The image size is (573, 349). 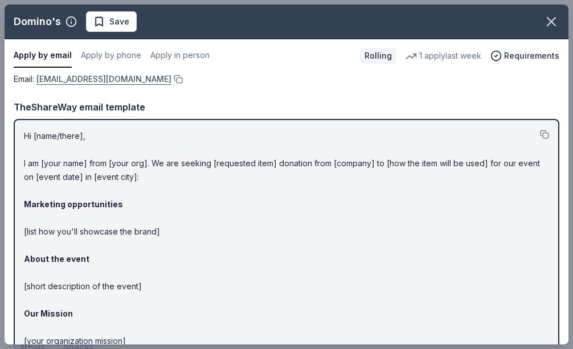 What do you see at coordinates (43, 56) in the screenshot?
I see `button: Apply by email` at bounding box center [43, 56].